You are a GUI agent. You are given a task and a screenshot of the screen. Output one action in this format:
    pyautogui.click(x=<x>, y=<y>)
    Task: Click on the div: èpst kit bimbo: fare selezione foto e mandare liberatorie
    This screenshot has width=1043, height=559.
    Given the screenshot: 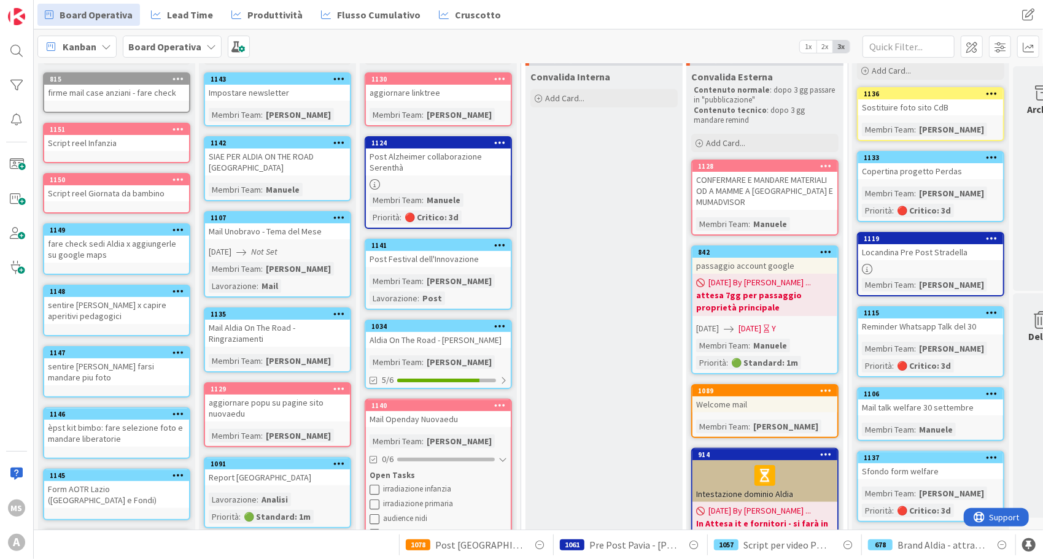 What is the action you would take?
    pyautogui.click(x=117, y=434)
    